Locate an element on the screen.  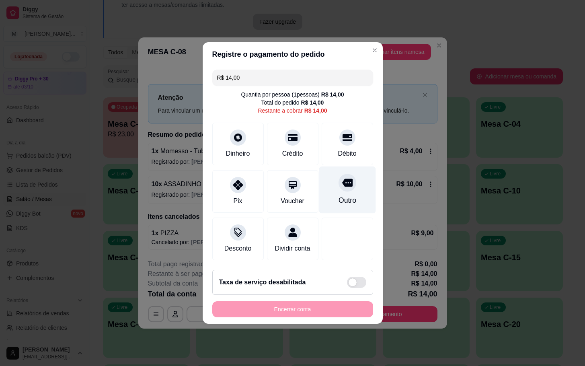
div: Restante a cobrar is located at coordinates (292, 110).